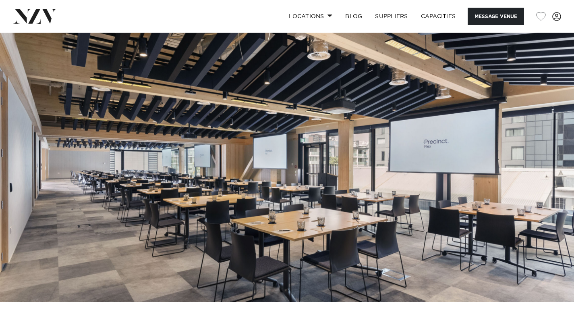 This screenshot has height=319, width=574. Describe the element at coordinates (354, 16) in the screenshot. I see `a: BLOG` at that location.